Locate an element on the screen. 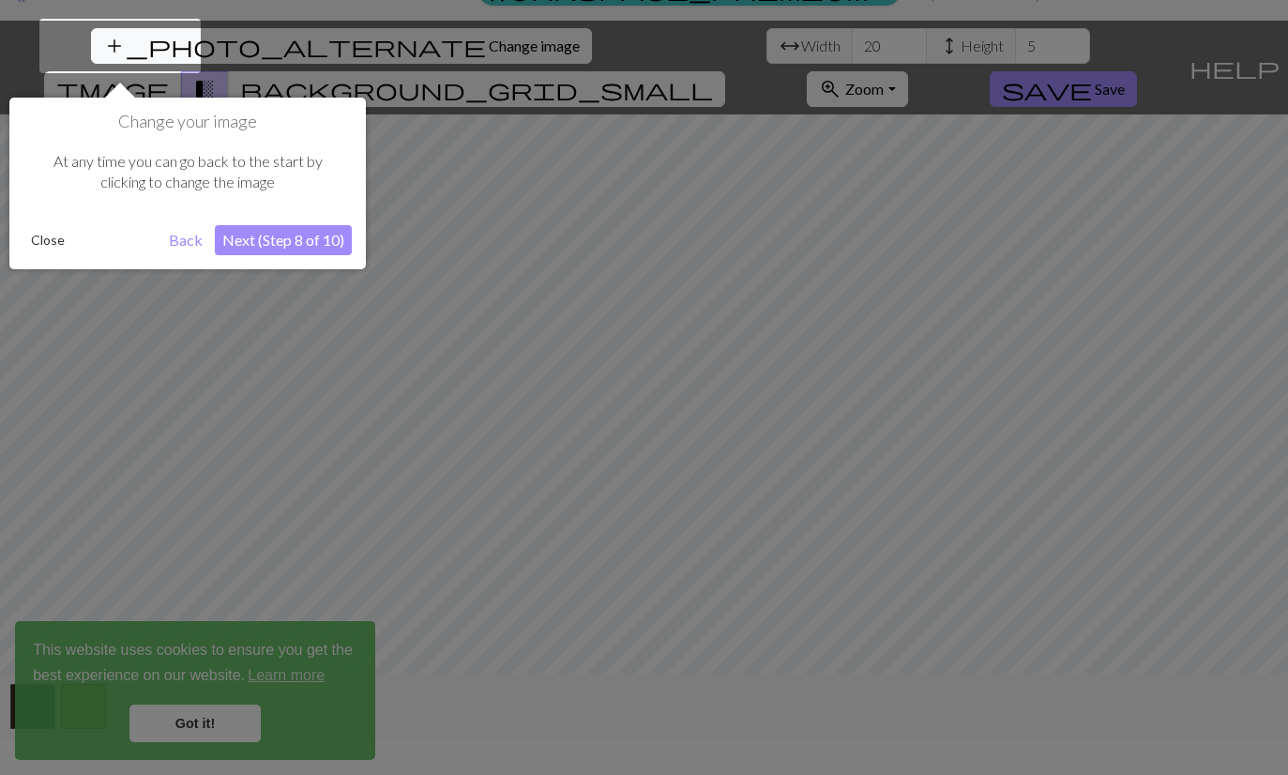  div: At any time you can go back to the start by clicking to change the image is located at coordinates (188, 172).